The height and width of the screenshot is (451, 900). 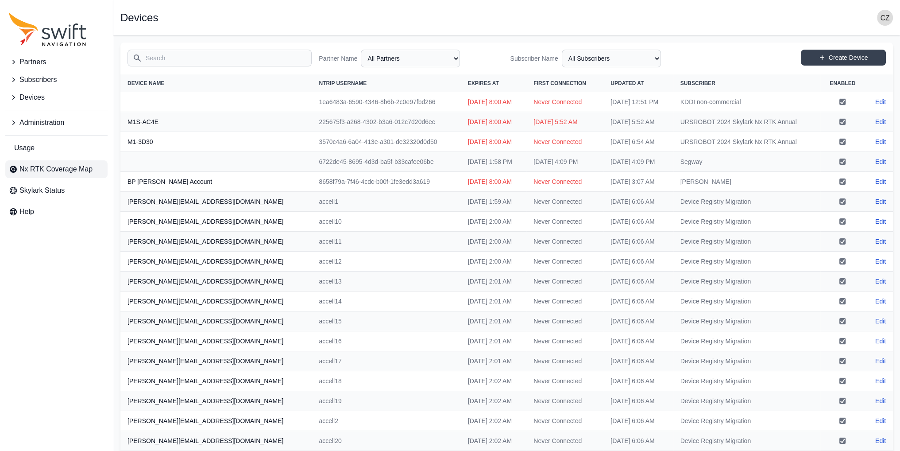 What do you see at coordinates (220, 58) in the screenshot?
I see `input: Search` at bounding box center [220, 58].